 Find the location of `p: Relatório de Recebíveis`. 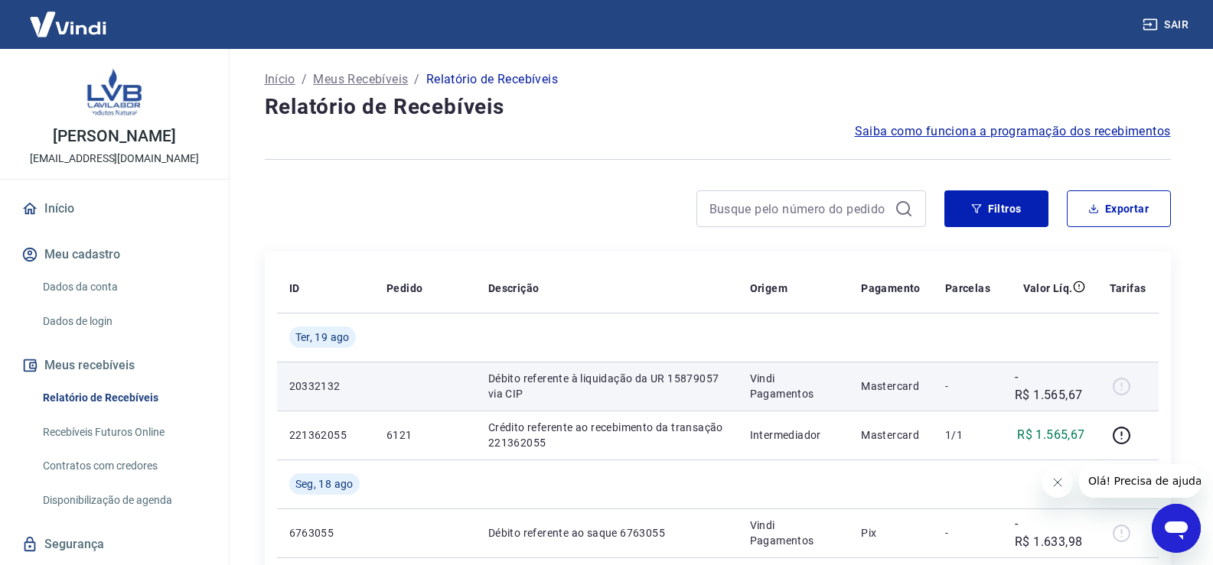

p: Relatório de Recebíveis is located at coordinates (492, 80).